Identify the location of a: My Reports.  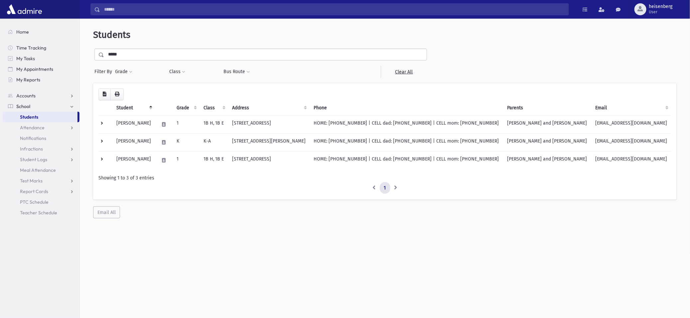
(41, 80).